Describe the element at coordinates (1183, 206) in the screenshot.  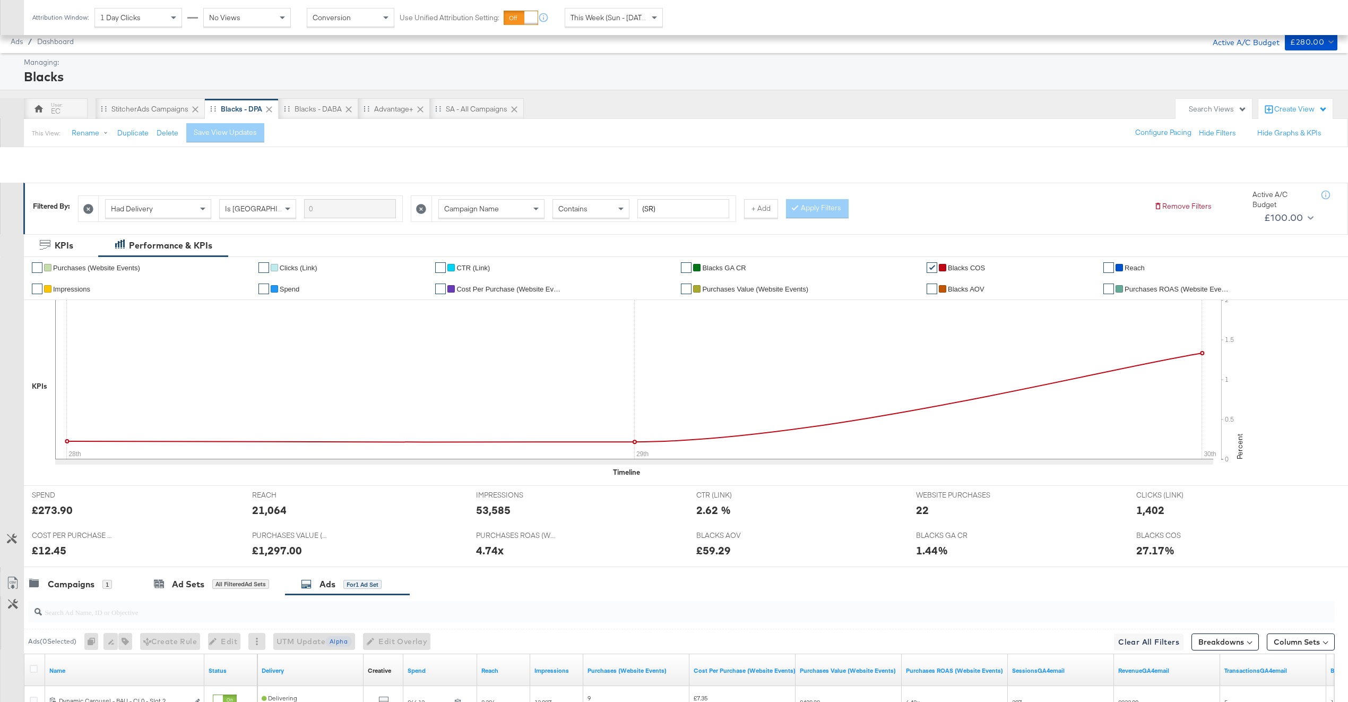
I see `button: Remove Filters` at that location.